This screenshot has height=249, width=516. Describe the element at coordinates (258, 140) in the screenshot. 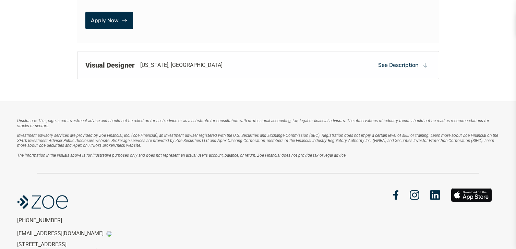

I see `em: Investment advisory services are provided by Zoe Financial, Inc. (Zoe Financial), an investment a...` at that location.